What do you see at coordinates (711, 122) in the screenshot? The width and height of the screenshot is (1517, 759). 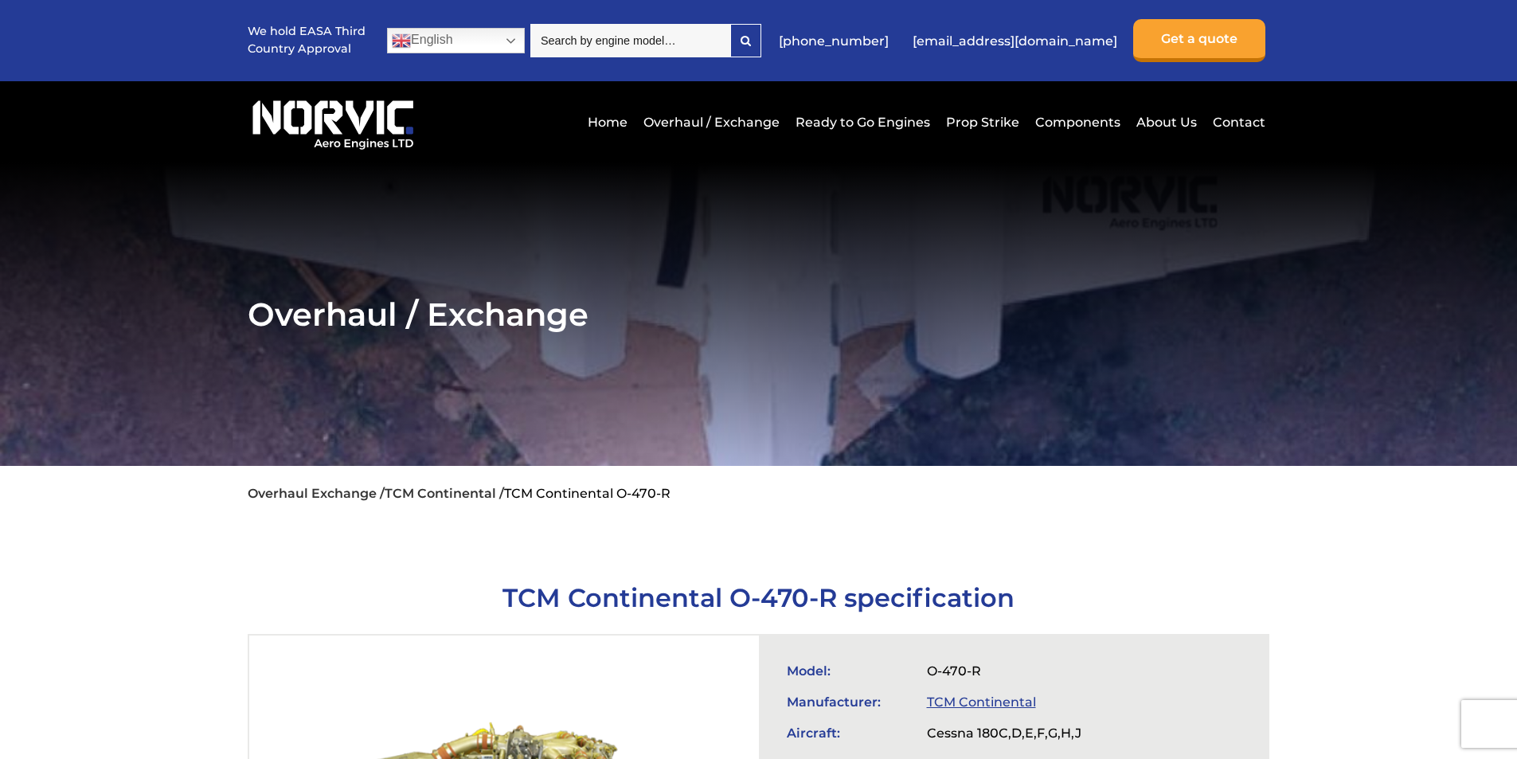 I see `a: Overhaul / Exchange` at bounding box center [711, 122].